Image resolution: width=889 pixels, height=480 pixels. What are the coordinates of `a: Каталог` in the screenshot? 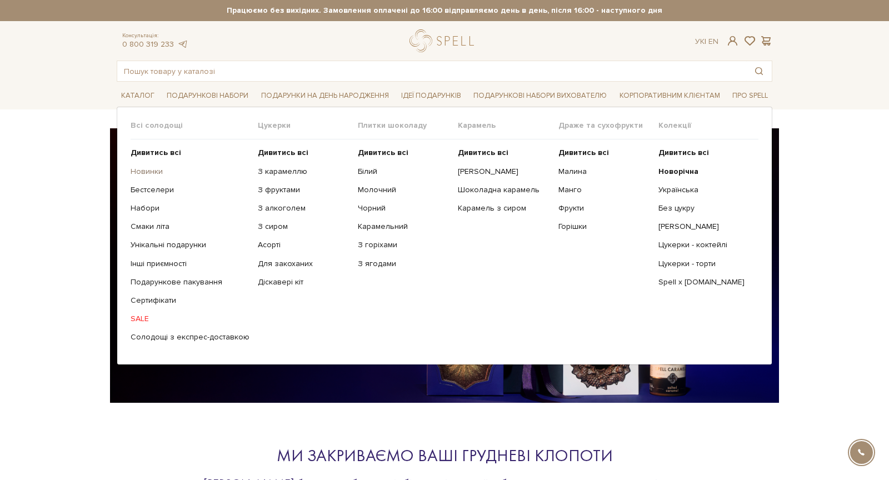 It's located at (138, 96).